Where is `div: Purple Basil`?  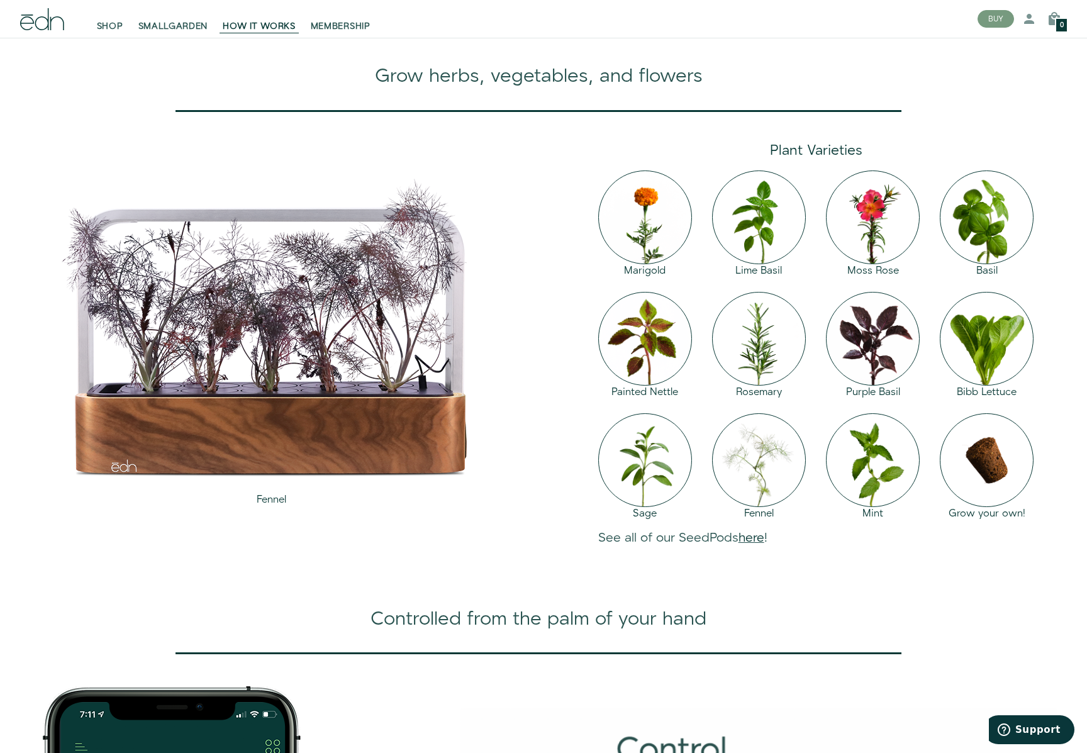
div: Purple Basil is located at coordinates (873, 393).